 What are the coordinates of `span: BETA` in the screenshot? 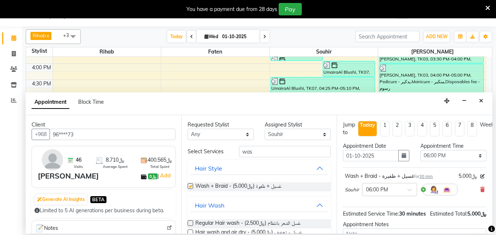 It's located at (98, 200).